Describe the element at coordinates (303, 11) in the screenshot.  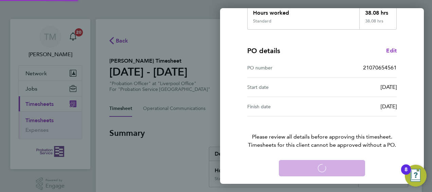
I see `div: Hours worked` at that location.